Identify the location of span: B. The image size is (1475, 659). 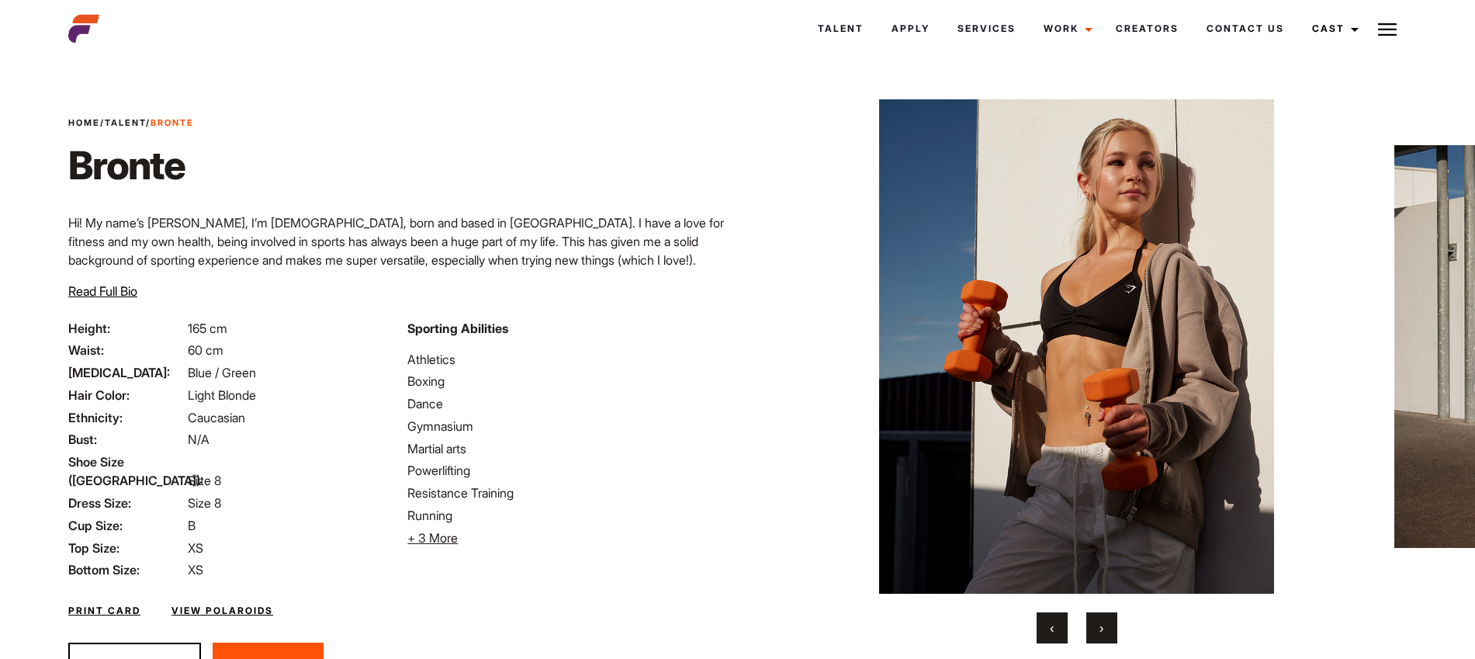
(192, 525).